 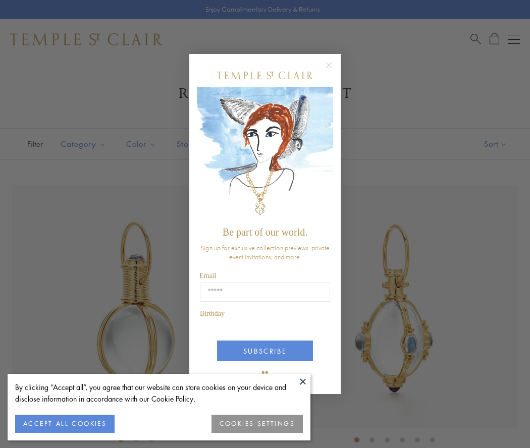 I want to click on button: SUBSCRIBE, so click(x=265, y=351).